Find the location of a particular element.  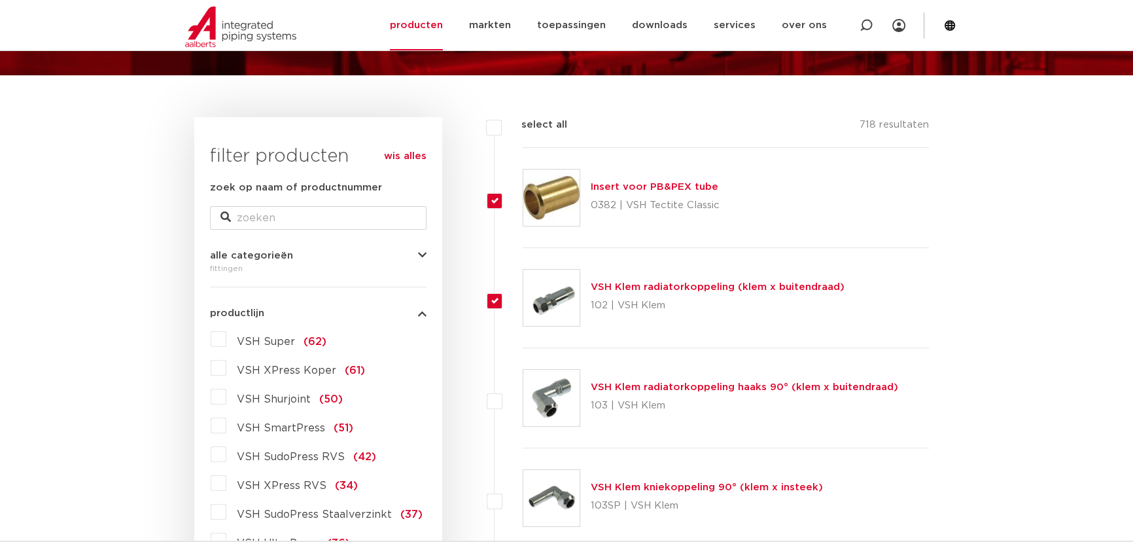

input: zoeken is located at coordinates (318, 218).